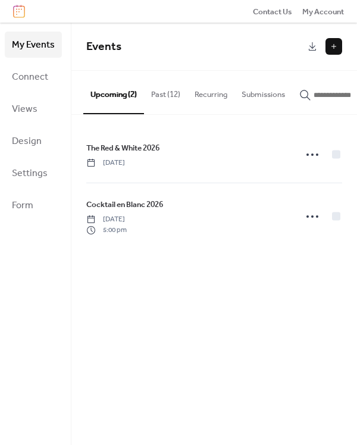 Image resolution: width=357 pixels, height=445 pixels. I want to click on button: Upcoming (2), so click(114, 92).